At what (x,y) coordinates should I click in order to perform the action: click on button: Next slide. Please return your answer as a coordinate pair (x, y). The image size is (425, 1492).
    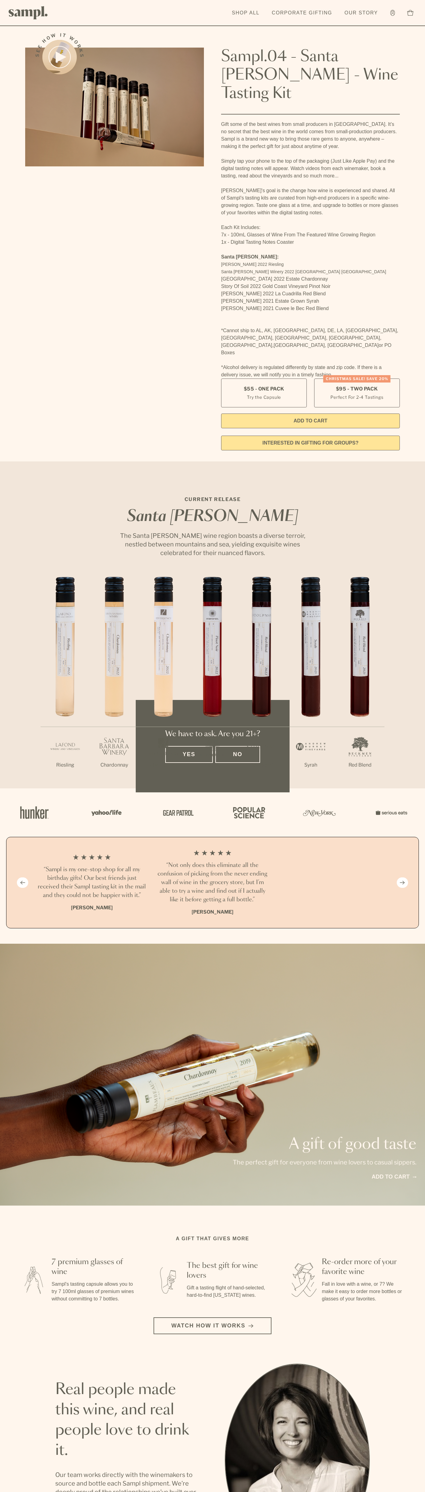
    Looking at the image, I should click on (402, 882).